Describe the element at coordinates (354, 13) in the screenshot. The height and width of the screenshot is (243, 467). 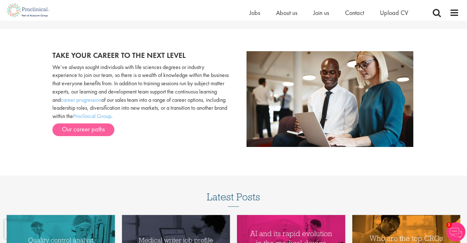
I see `span: Contact` at that location.